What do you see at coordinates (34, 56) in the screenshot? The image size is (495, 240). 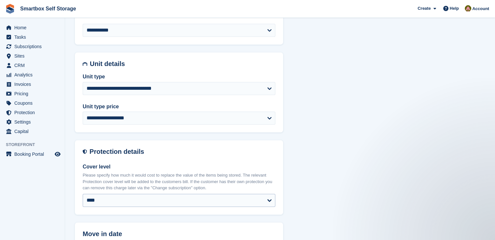 I see `span: Sites` at bounding box center [34, 56].